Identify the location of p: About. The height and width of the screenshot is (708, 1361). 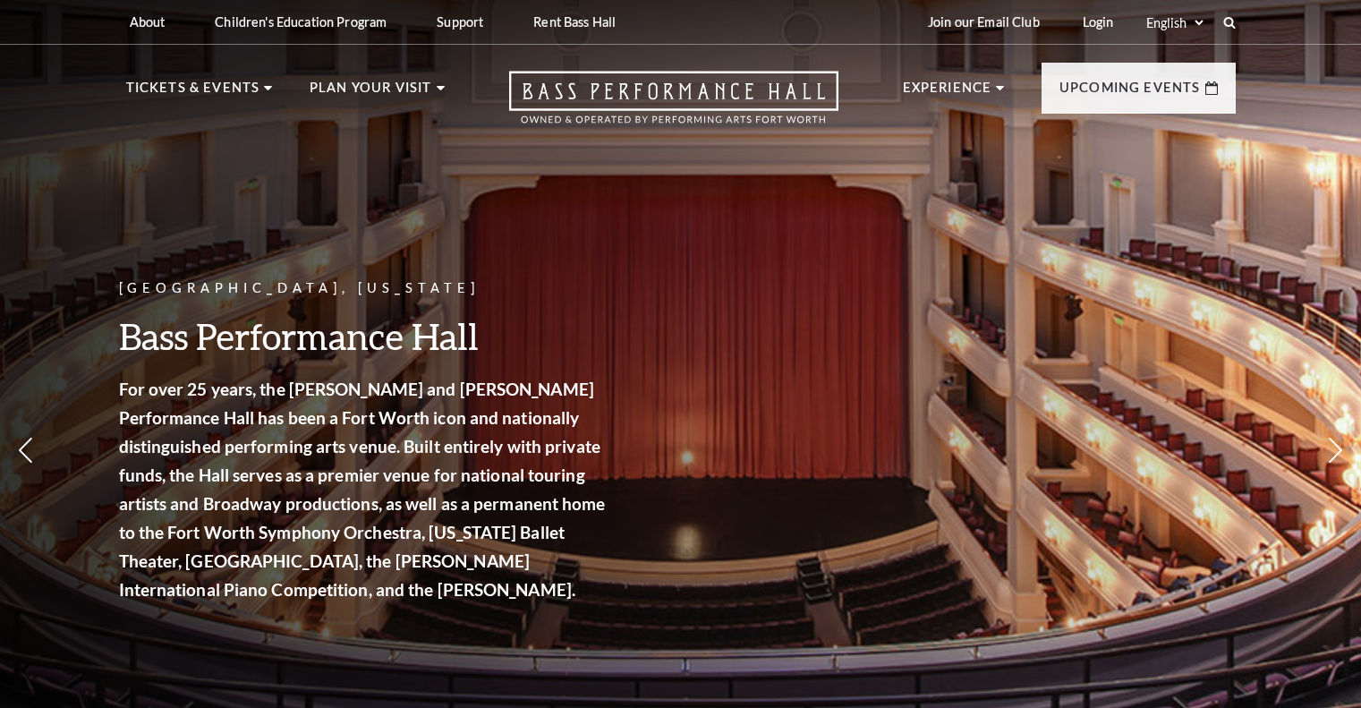
(148, 21).